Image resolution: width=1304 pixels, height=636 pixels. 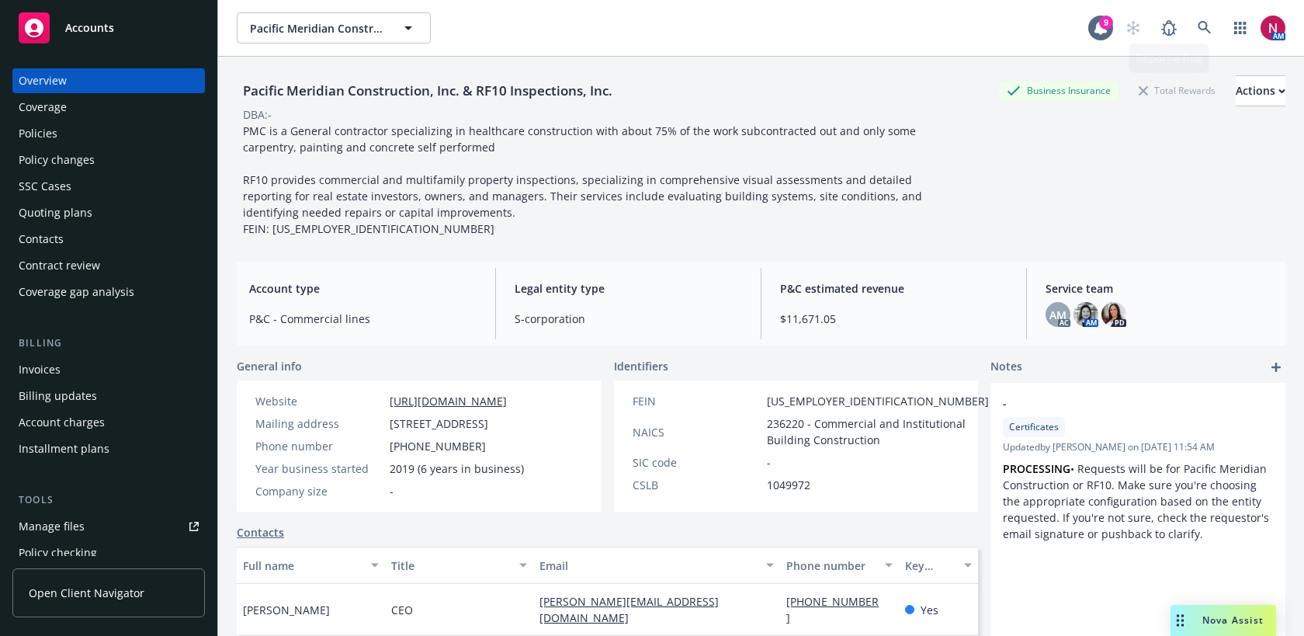 What do you see at coordinates (40, 370) in the screenshot?
I see `div: Invoices` at bounding box center [40, 370].